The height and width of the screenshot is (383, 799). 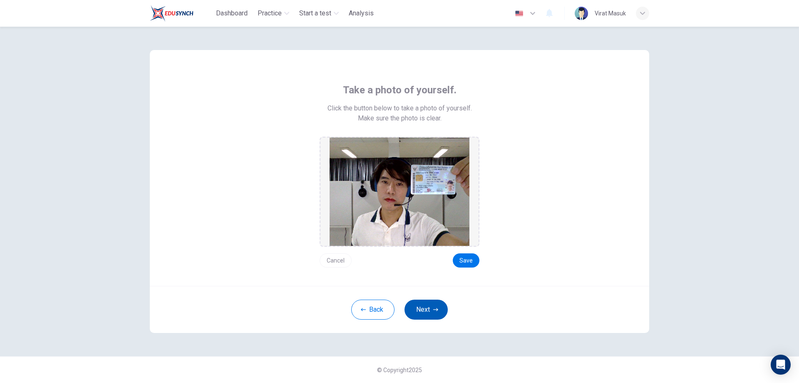 I want to click on img: Train Test logo, so click(x=172, y=13).